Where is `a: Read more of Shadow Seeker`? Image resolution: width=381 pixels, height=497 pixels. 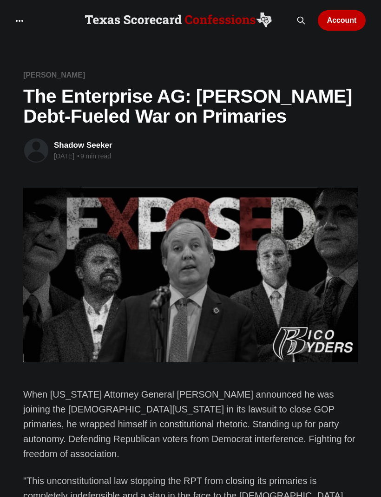 a: Read more of Shadow Seeker is located at coordinates (36, 151).